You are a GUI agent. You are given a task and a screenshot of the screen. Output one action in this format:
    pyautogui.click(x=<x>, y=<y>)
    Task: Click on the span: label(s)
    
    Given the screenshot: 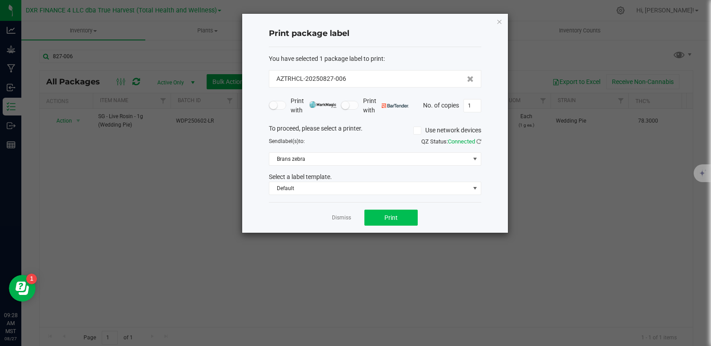 What is the action you would take?
    pyautogui.click(x=290, y=141)
    